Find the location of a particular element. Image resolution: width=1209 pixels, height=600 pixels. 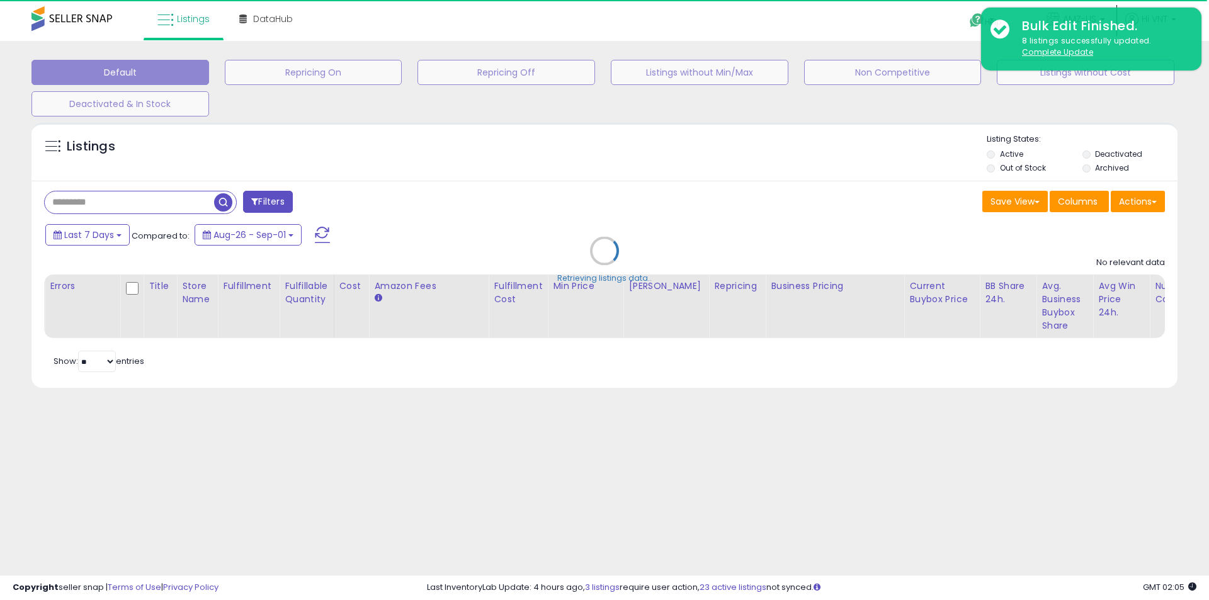

a: Help is located at coordinates (993, 22).